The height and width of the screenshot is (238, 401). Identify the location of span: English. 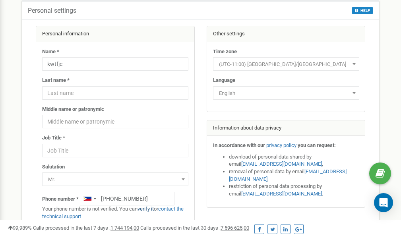
(286, 93).